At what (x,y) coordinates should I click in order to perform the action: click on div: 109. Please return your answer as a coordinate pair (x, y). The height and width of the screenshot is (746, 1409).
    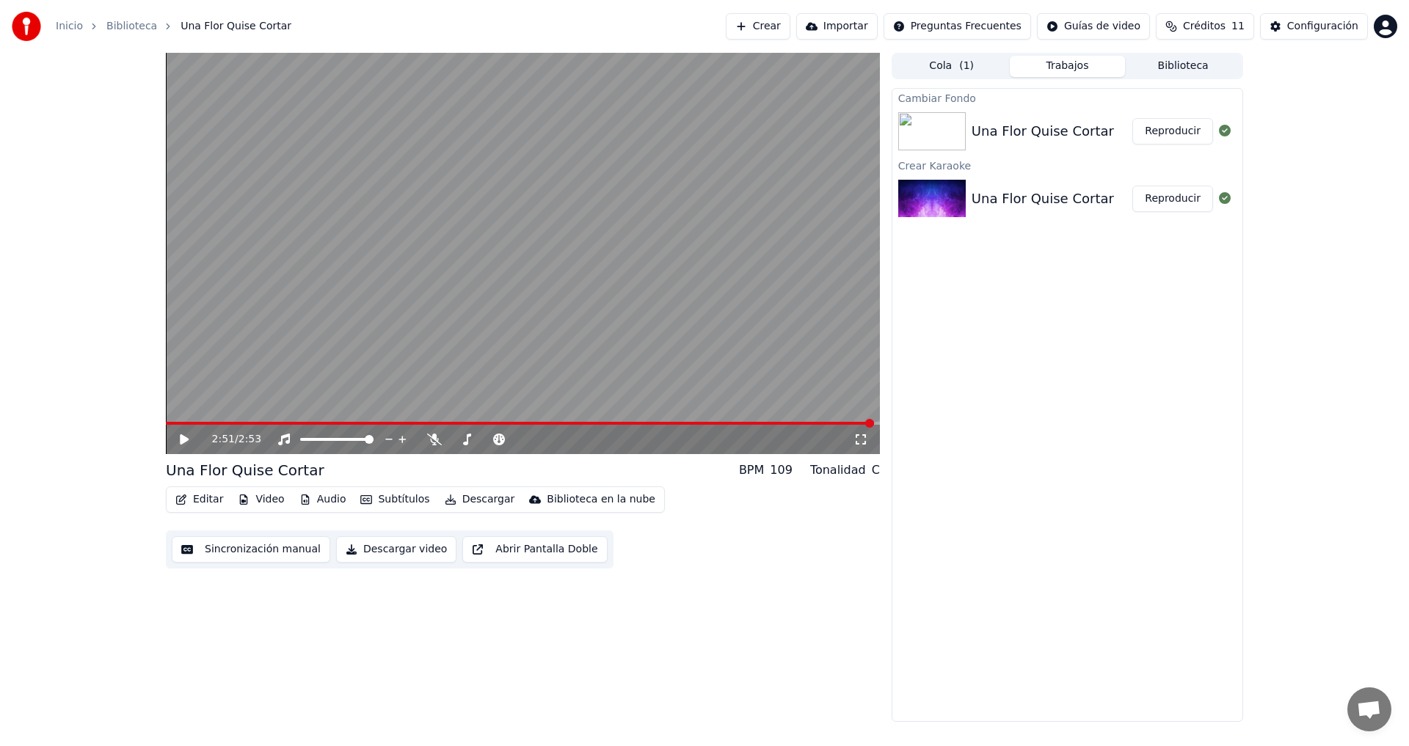
    Looking at the image, I should click on (781, 470).